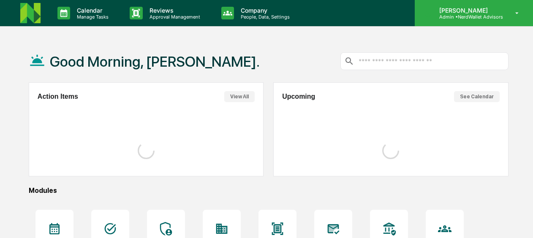 The height and width of the screenshot is (238, 533). What do you see at coordinates (299, 97) in the screenshot?
I see `h2: Upcoming` at bounding box center [299, 97].